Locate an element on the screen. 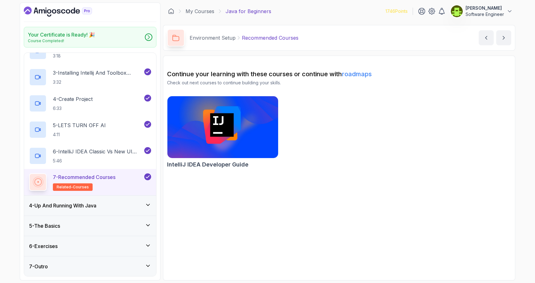 The height and width of the screenshot is (283, 535). p: 1746 Points is located at coordinates (396, 11).